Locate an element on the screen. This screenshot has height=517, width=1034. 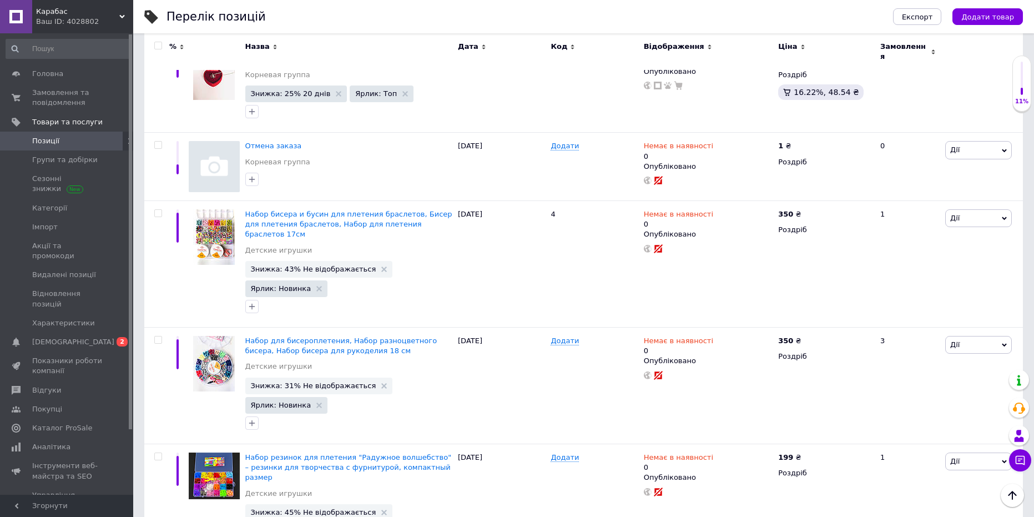
span: Видалені позиції is located at coordinates (64, 275).